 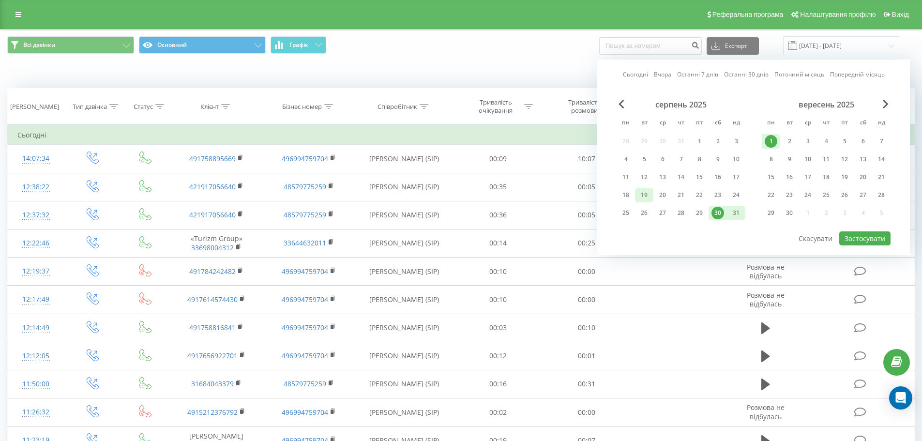 I want to click on span: Вихід, so click(x=900, y=15).